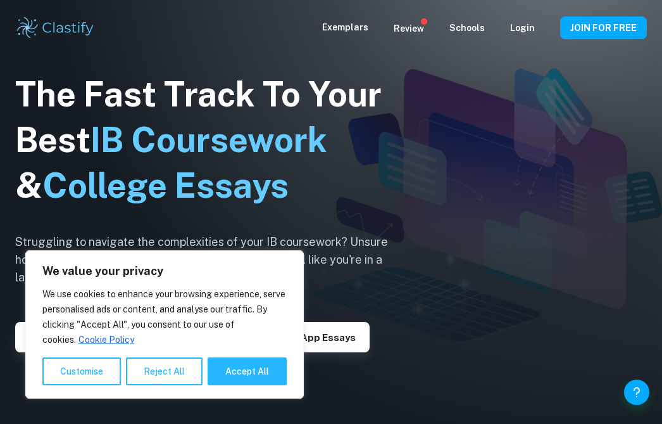  I want to click on button: JOIN FOR FREE, so click(604, 28).